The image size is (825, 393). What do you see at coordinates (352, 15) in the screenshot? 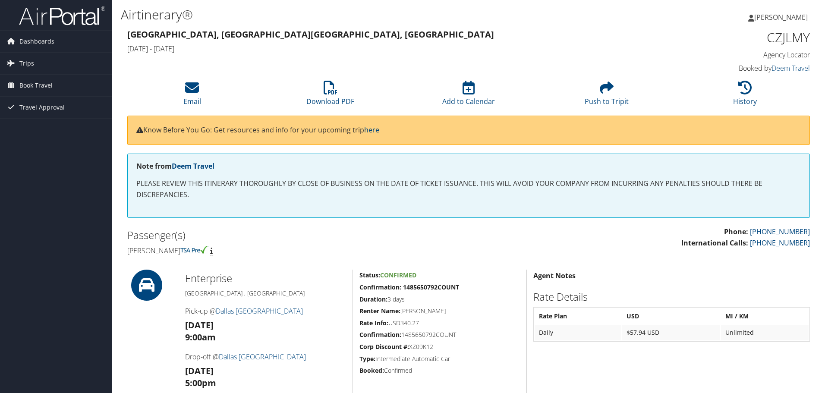
I see `h1: Airtinerary®` at bounding box center [352, 15].